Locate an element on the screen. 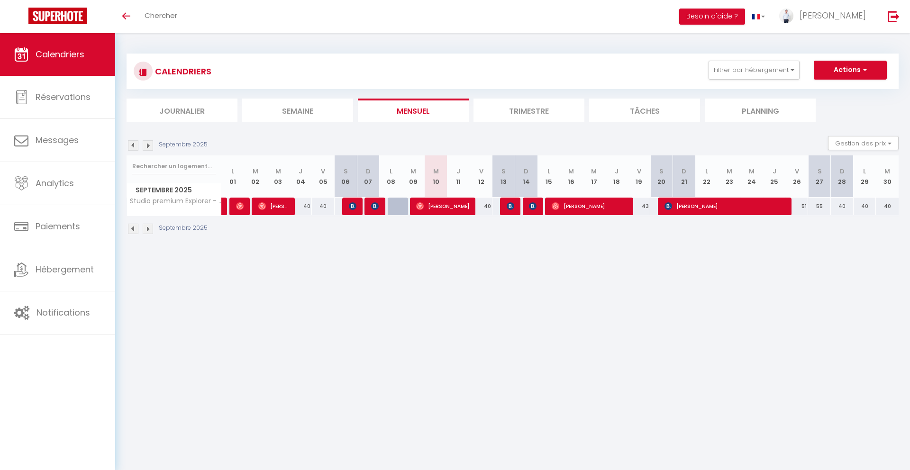 This screenshot has width=910, height=470. span: Hébergement is located at coordinates (64, 269).